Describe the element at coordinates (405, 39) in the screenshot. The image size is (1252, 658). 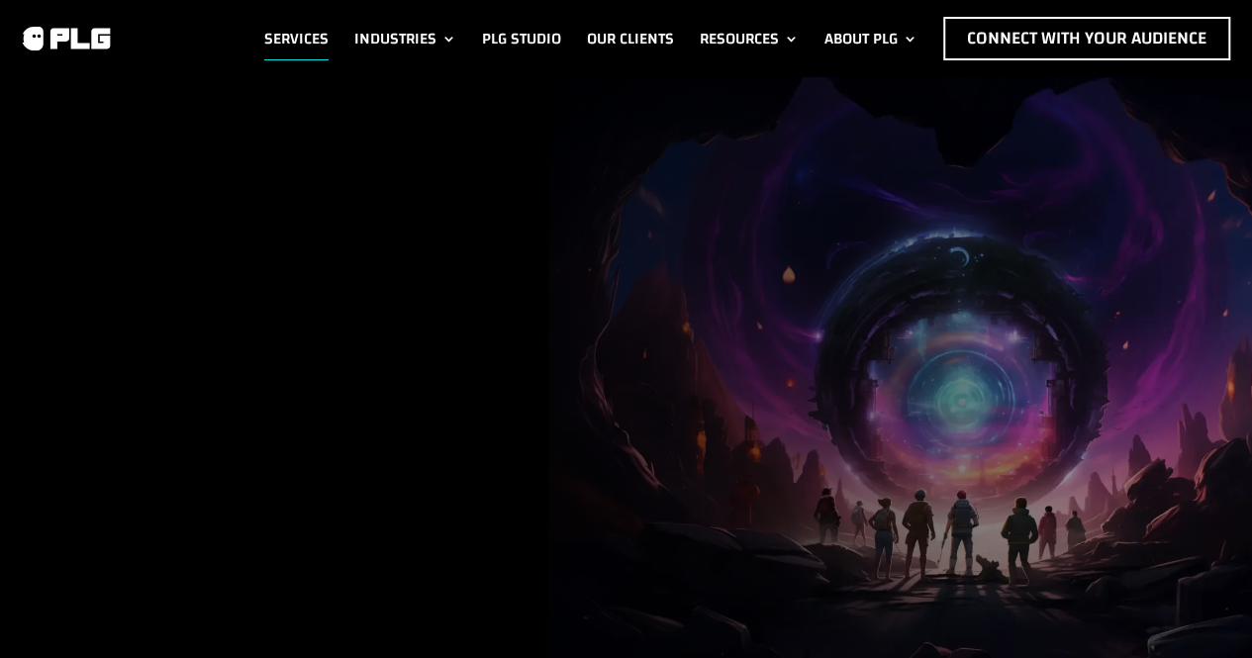
I see `a: Industries` at that location.